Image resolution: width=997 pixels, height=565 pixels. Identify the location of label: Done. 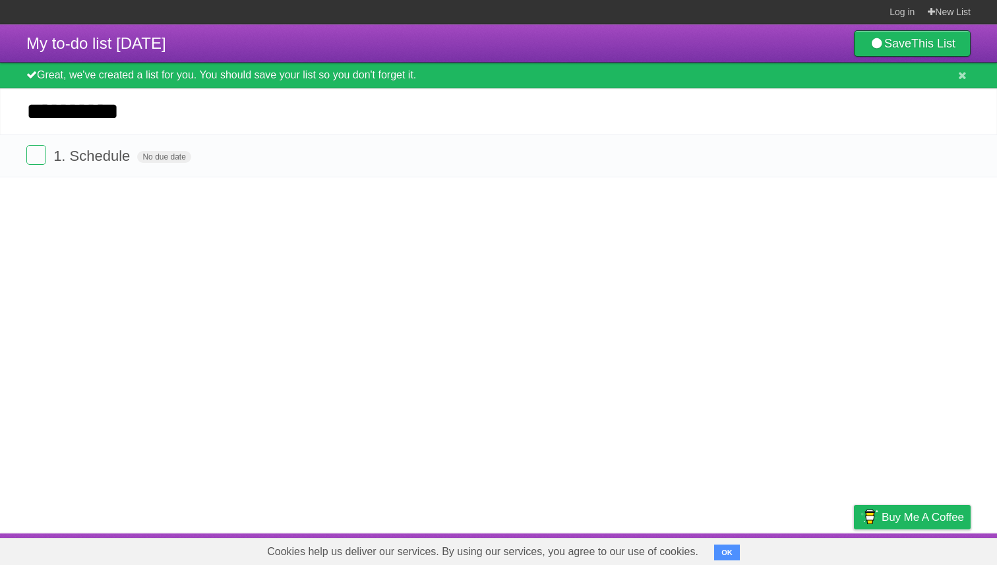
(36, 155).